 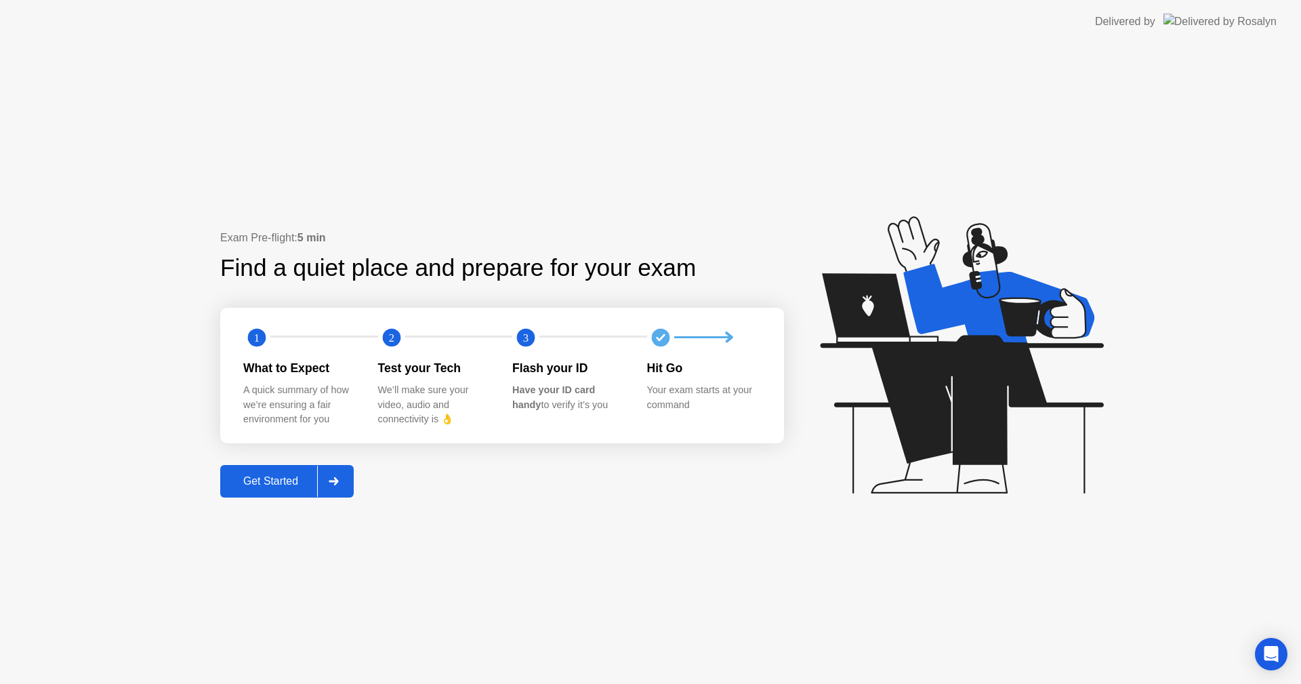 What do you see at coordinates (434, 368) in the screenshot?
I see `div: Test your Tech` at bounding box center [434, 368].